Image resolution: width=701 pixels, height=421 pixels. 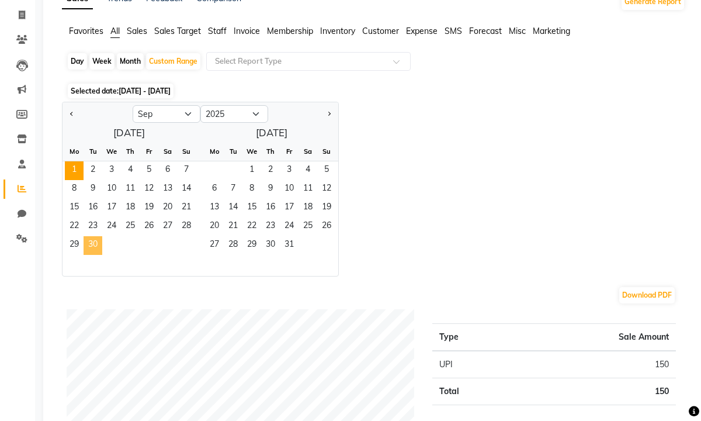 I want to click on div: Friday, October 31, 2025, so click(x=289, y=245).